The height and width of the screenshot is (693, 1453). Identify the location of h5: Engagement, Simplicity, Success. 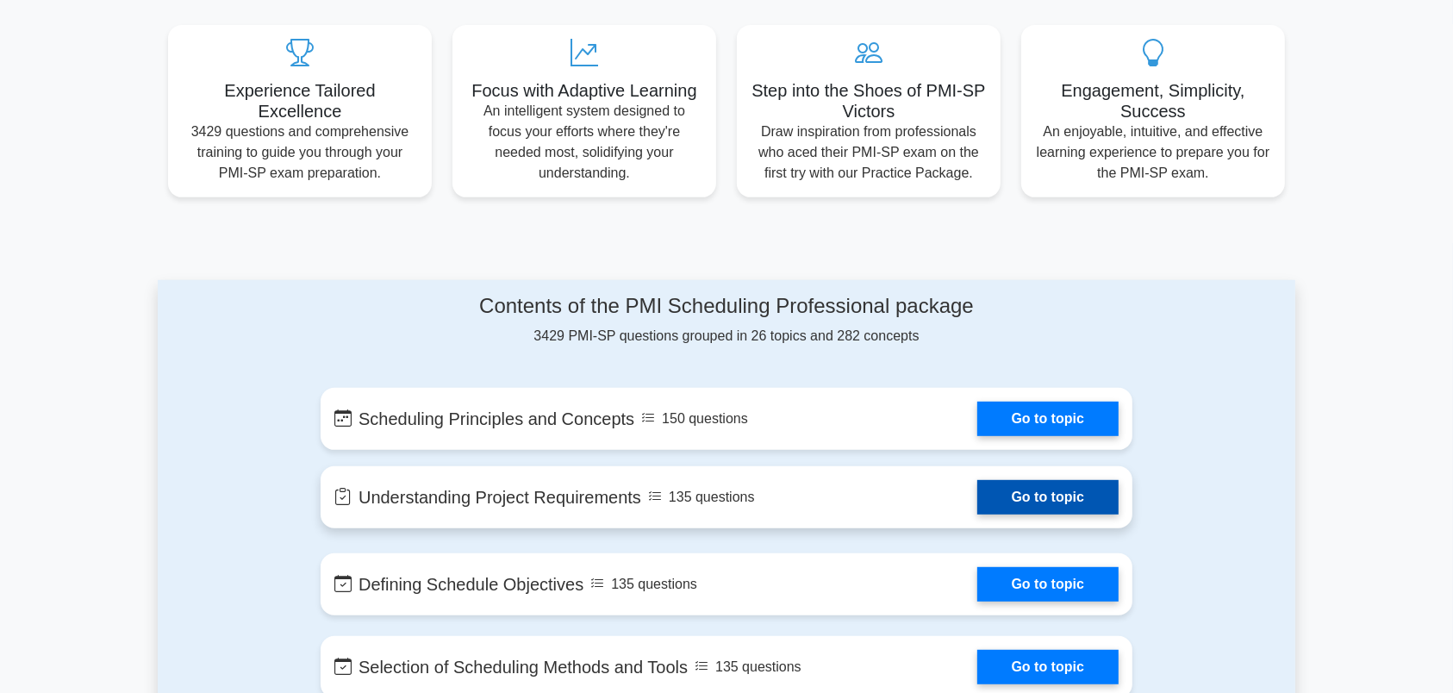
(1153, 101).